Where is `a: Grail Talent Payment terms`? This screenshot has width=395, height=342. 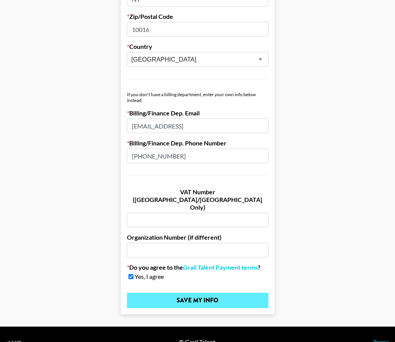 a: Grail Talent Payment terms is located at coordinates (220, 267).